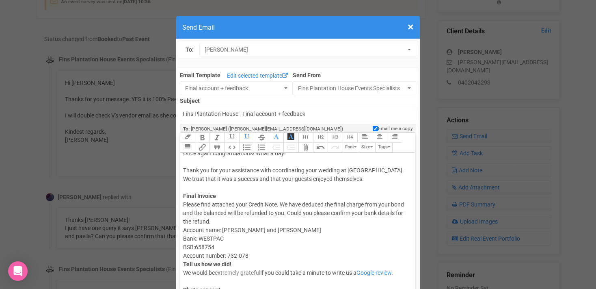 The image size is (596, 289). Describe the element at coordinates (335, 138) in the screenshot. I see `button: Heading 3` at that location.